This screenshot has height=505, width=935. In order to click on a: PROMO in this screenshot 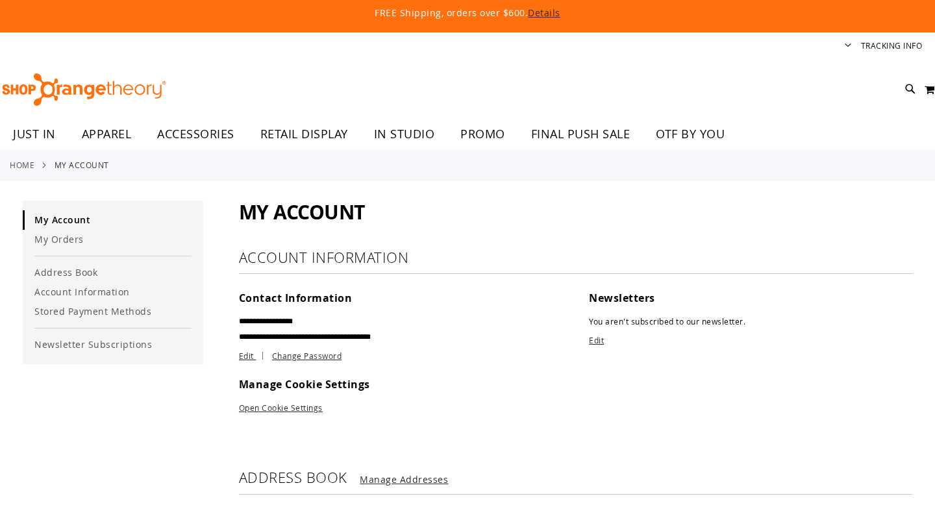, I will do `click(482, 134)`.